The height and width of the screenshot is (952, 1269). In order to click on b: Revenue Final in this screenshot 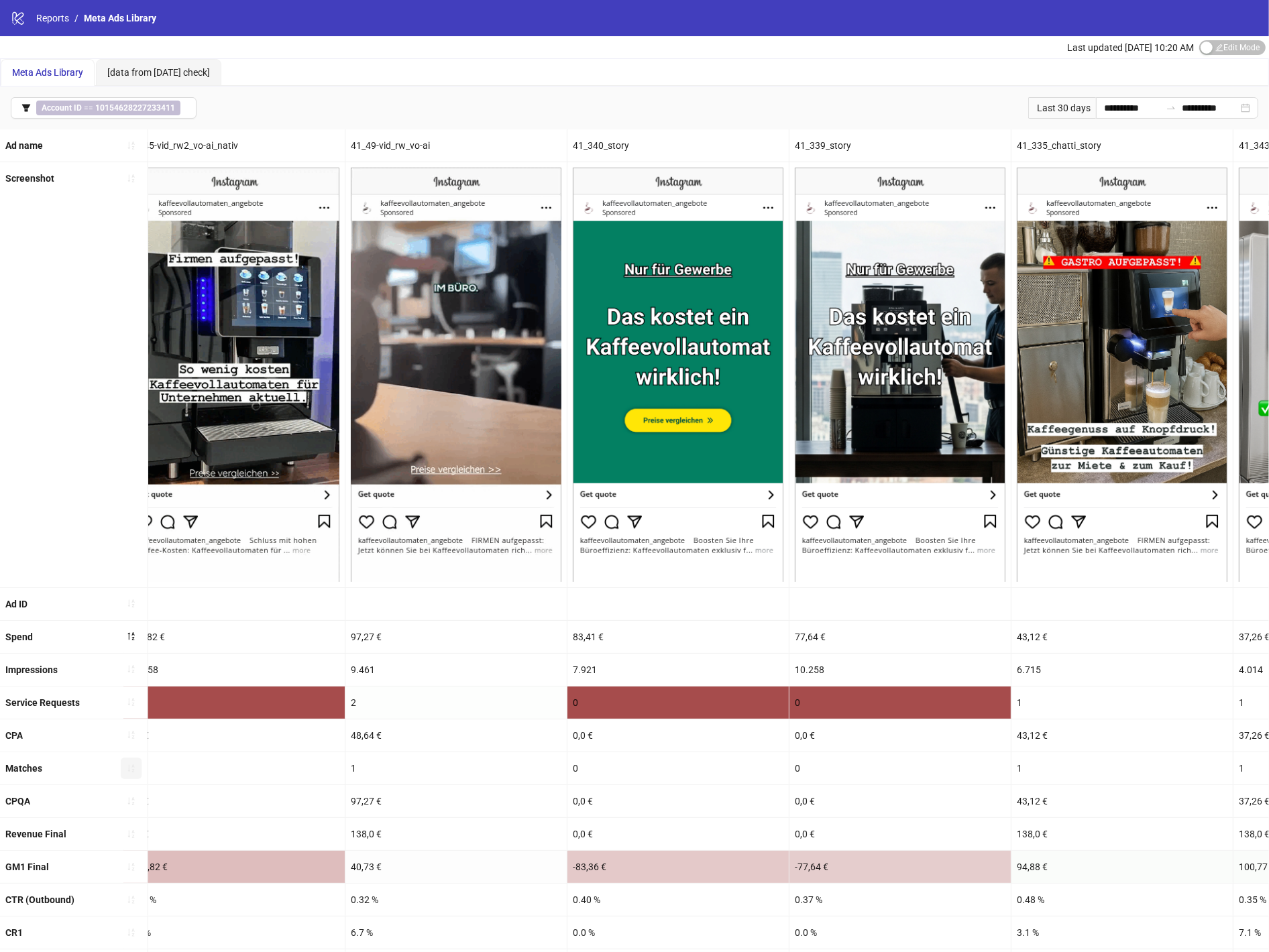, I will do `click(36, 834)`.